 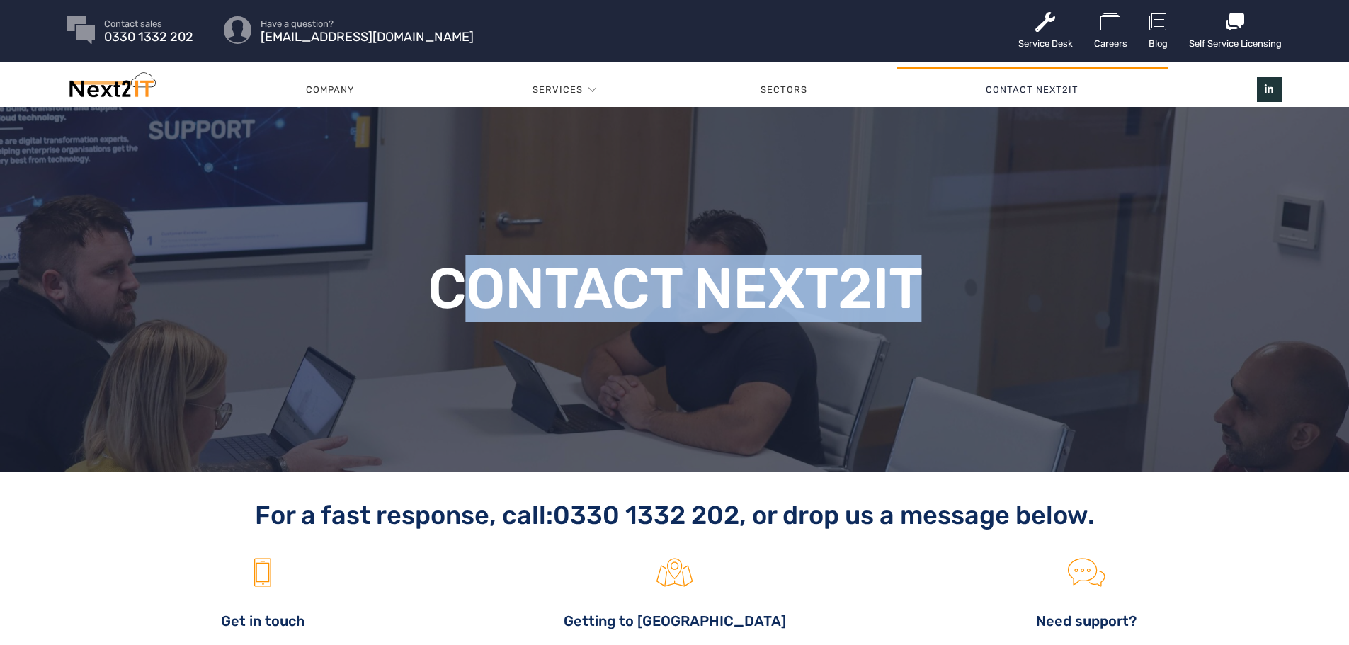 I want to click on h2: For a fast response, call: , or drop us a message below., so click(x=674, y=515).